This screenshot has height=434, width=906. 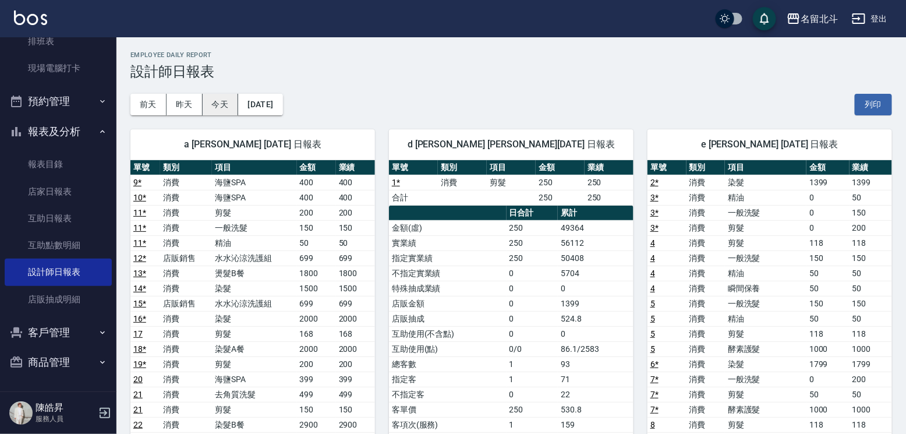 What do you see at coordinates (448, 228) in the screenshot?
I see `td: 金額(虛)` at bounding box center [448, 228].